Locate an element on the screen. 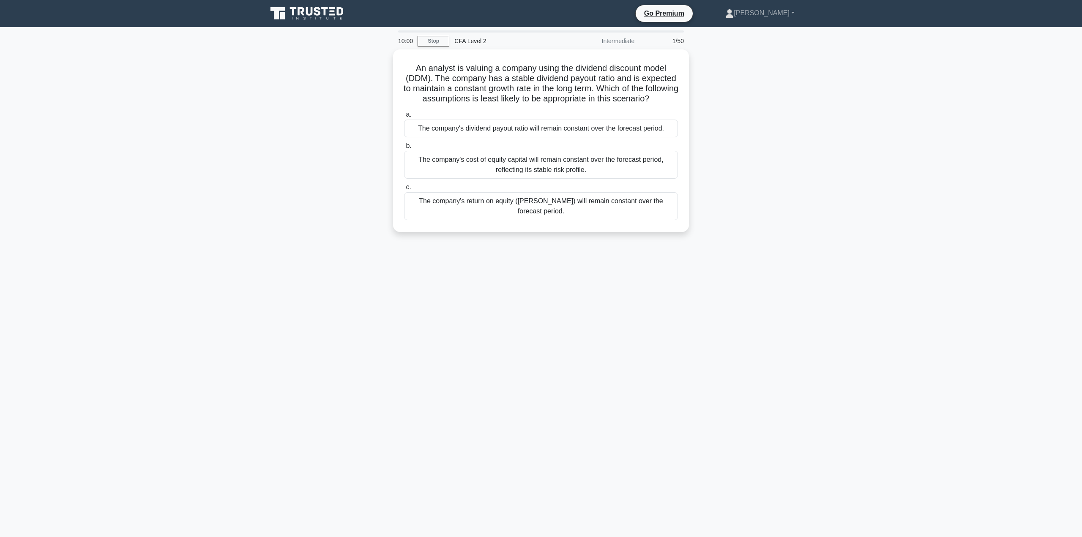 The image size is (1082, 537). div: 1/50 is located at coordinates (664, 41).